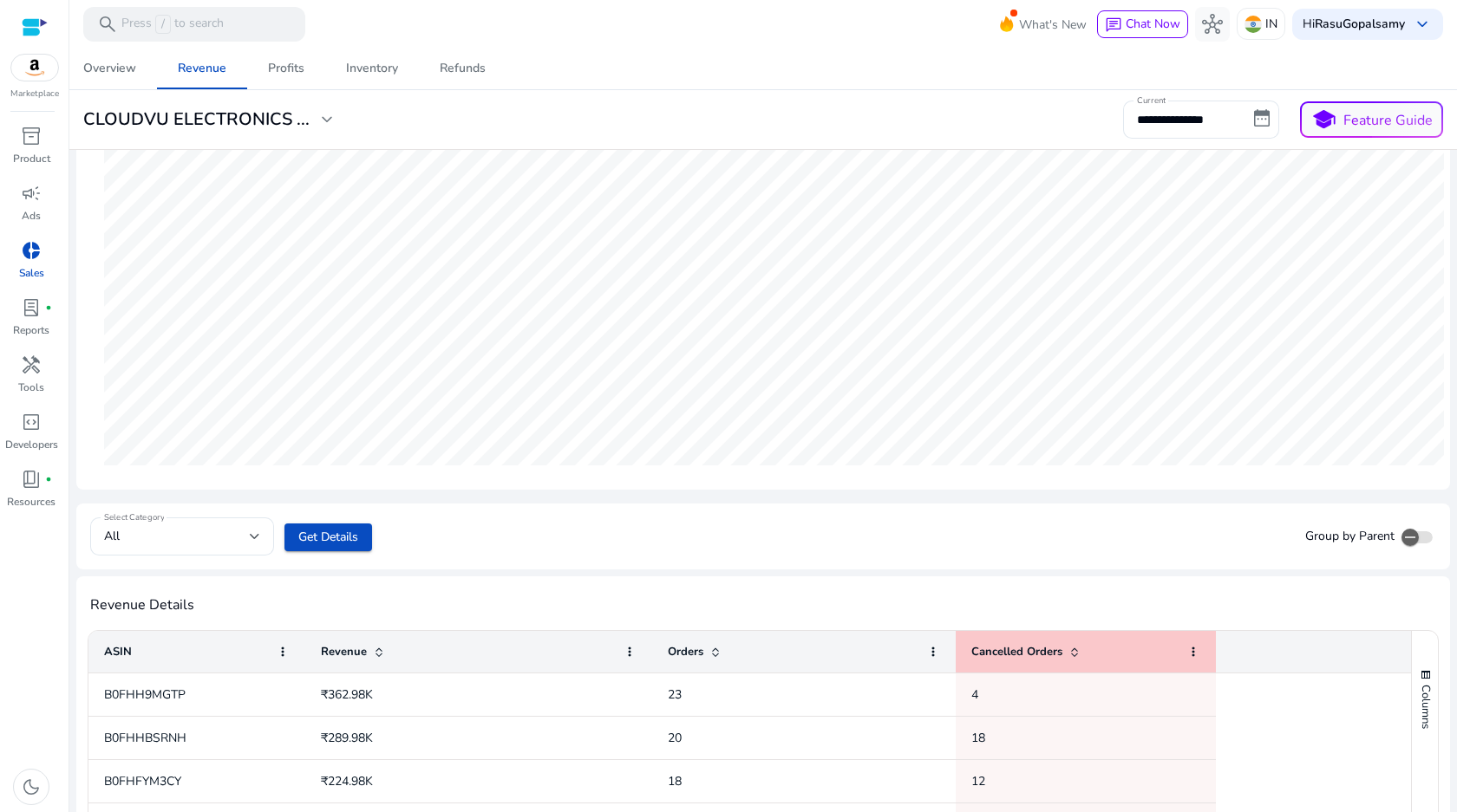  Describe the element at coordinates (1371, 120) in the screenshot. I see `button: schoolFeature Guide` at that location.